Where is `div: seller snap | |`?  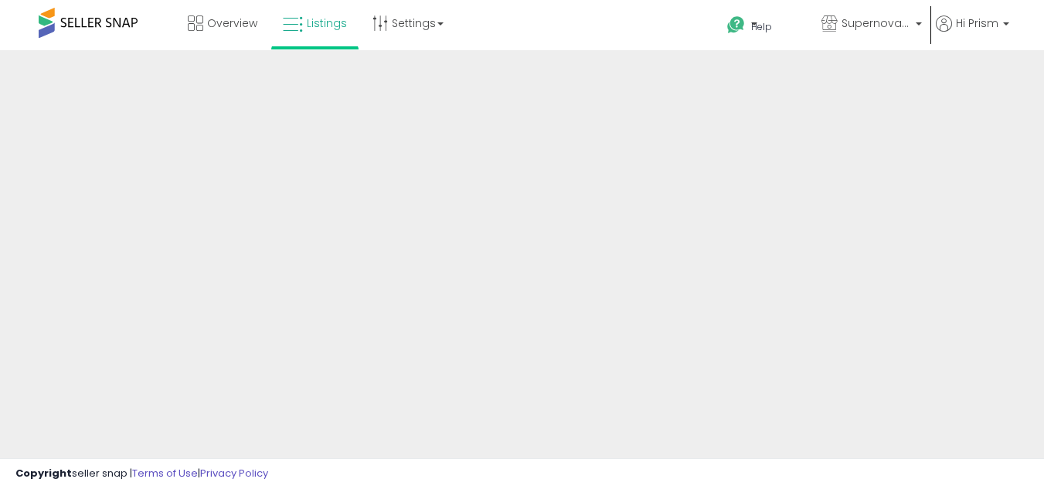 div: seller snap | | is located at coordinates (141, 474).